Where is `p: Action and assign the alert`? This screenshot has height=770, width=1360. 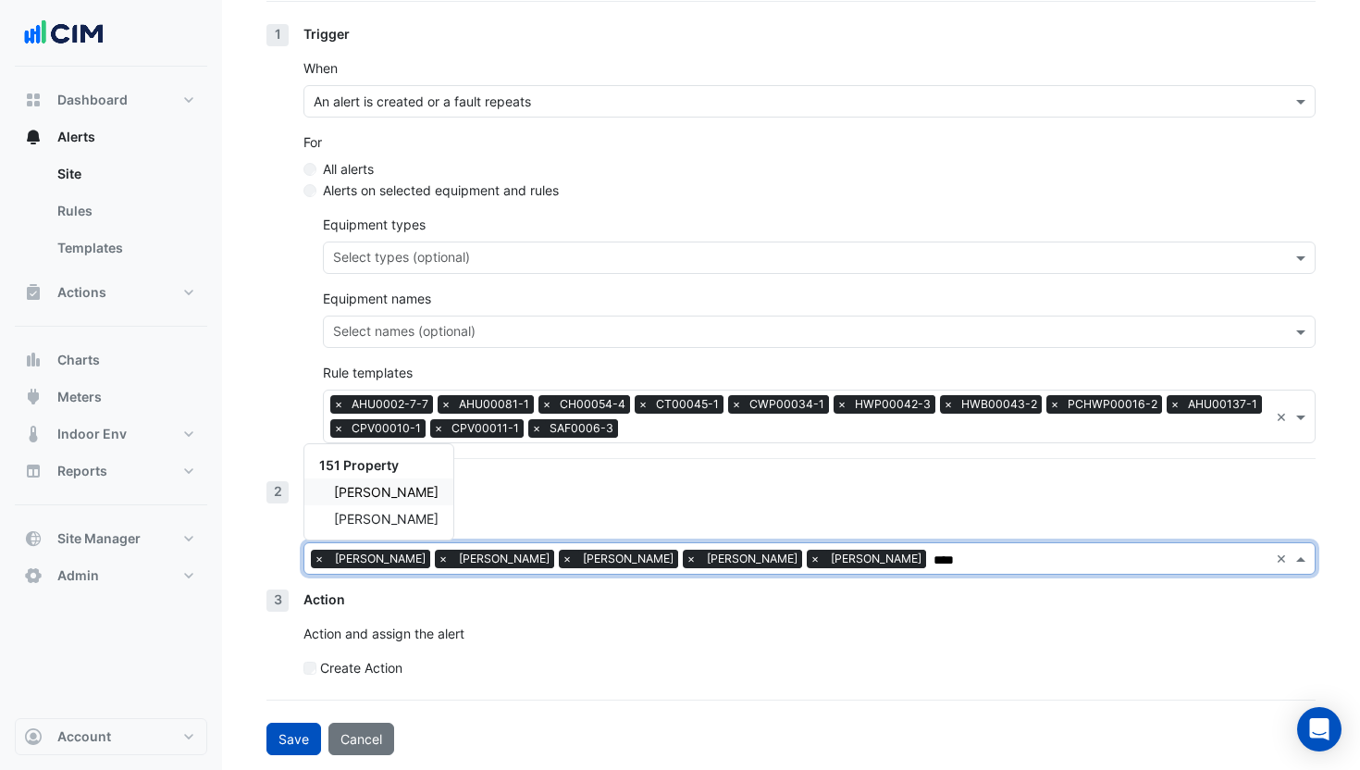 p: Action and assign the alert is located at coordinates (809, 633).